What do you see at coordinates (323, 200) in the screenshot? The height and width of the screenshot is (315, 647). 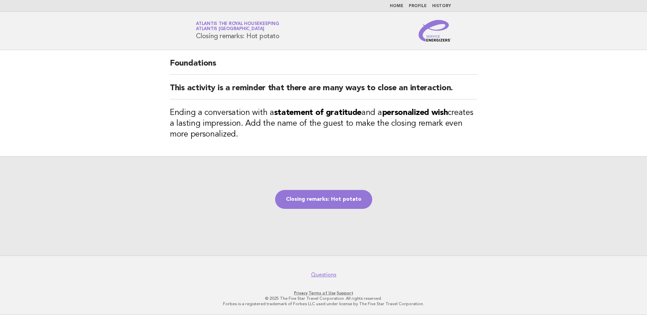 I see `a: Closing remarks: Hot potato` at bounding box center [323, 200].